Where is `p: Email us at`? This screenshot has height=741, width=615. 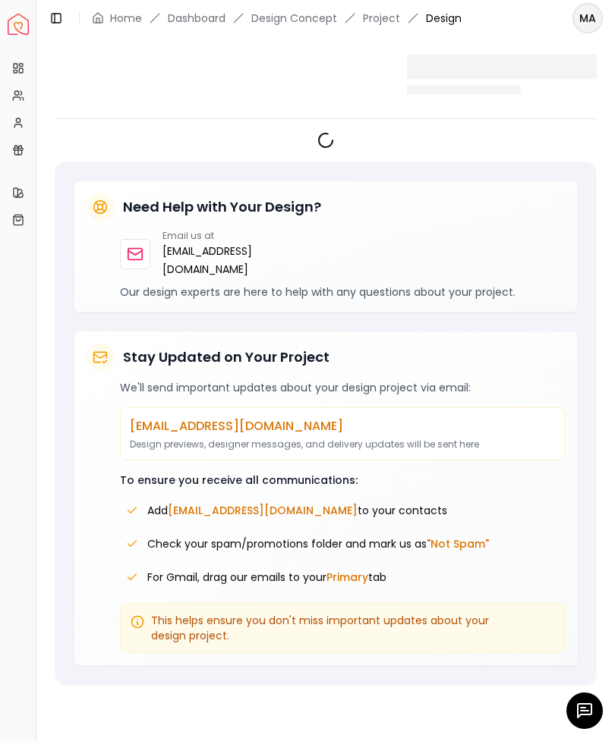
p: Email us at is located at coordinates (207, 236).